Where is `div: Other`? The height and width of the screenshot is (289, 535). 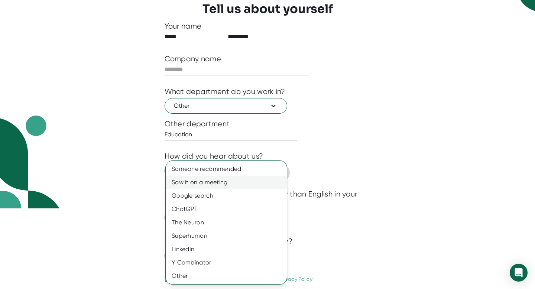
div: Other is located at coordinates (226, 276).